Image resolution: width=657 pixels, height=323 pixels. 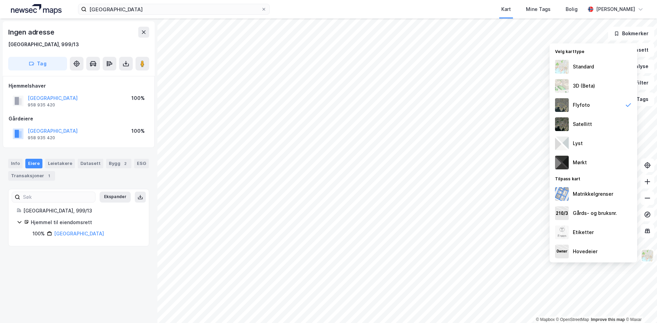 What do you see at coordinates (506, 9) in the screenshot?
I see `div: Kart` at bounding box center [506, 9].